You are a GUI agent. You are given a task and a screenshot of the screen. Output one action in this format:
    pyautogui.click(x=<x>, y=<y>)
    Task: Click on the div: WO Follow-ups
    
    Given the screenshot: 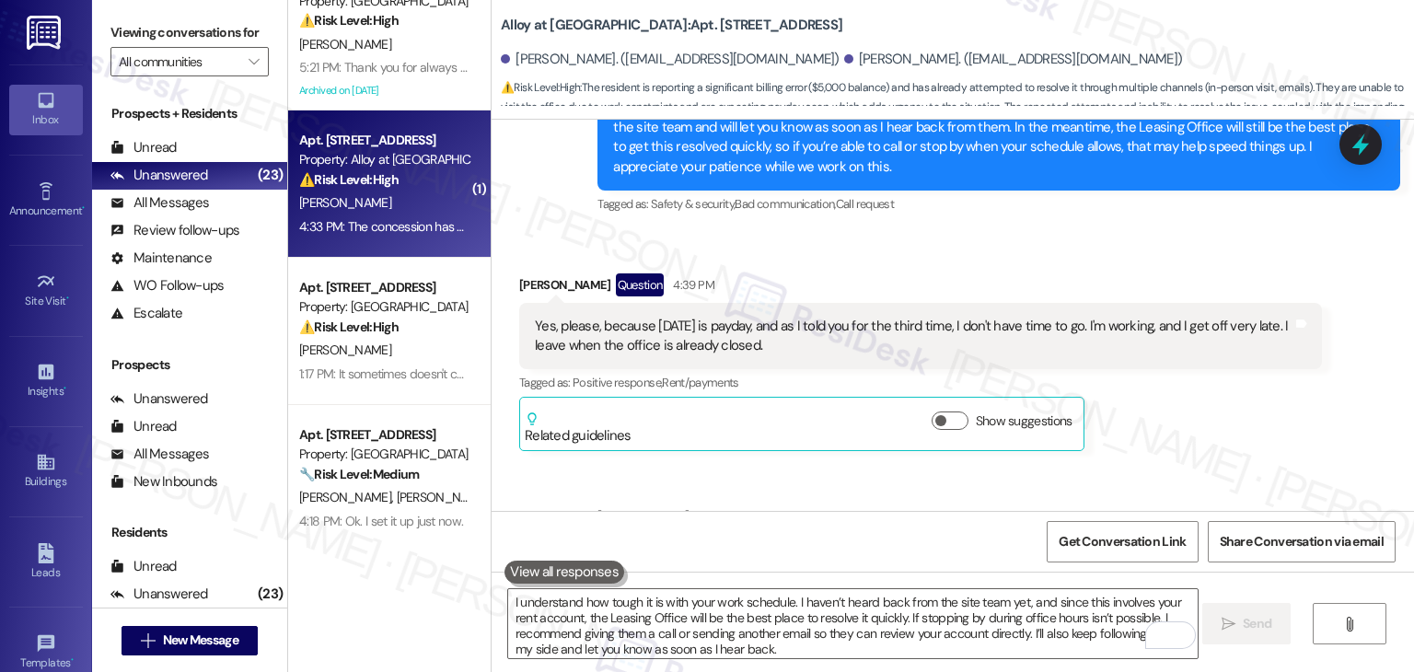 What is the action you would take?
    pyautogui.click(x=167, y=285)
    